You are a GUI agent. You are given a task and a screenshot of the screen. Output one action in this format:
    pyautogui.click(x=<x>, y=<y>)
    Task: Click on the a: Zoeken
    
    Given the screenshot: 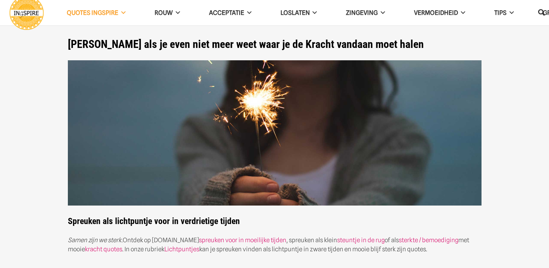 What is the action you would take?
    pyautogui.click(x=541, y=13)
    